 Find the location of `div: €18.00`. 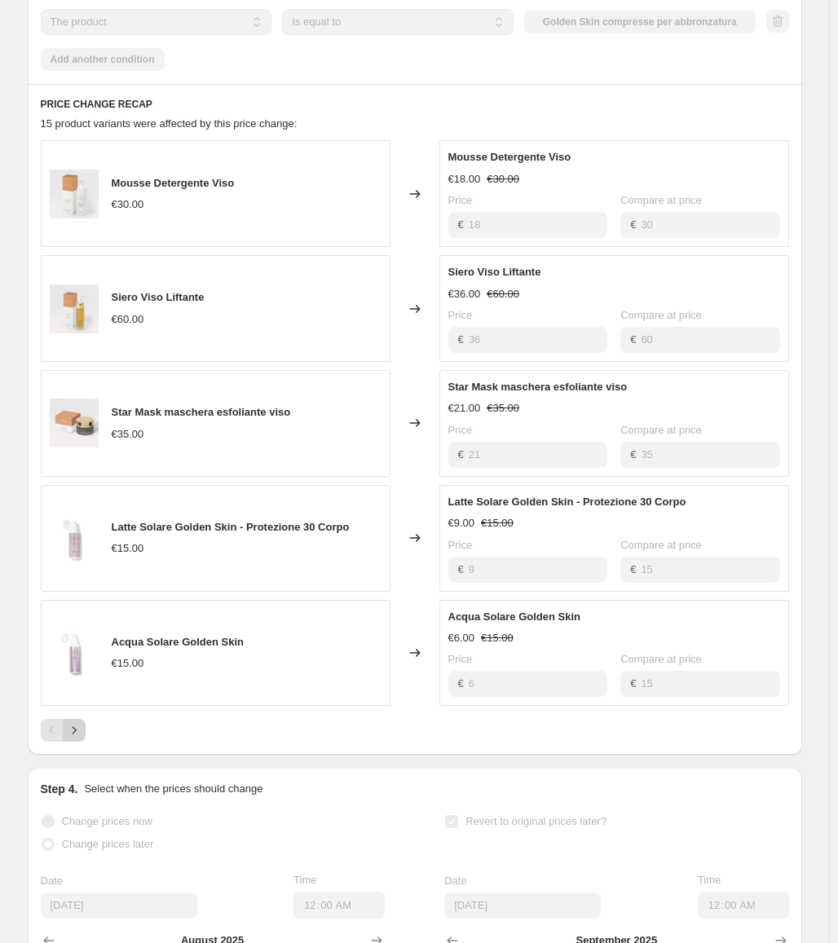

div: €18.00 is located at coordinates (465, 179).